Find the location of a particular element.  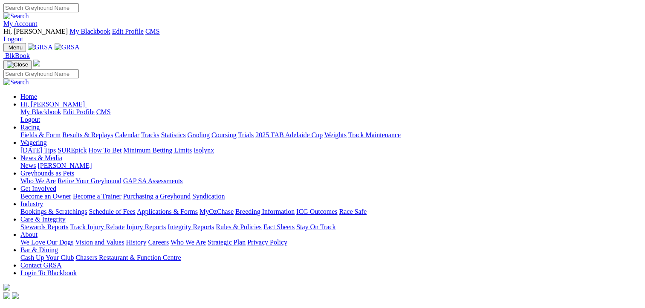

a: Care & Integrity is located at coordinates (43, 219).